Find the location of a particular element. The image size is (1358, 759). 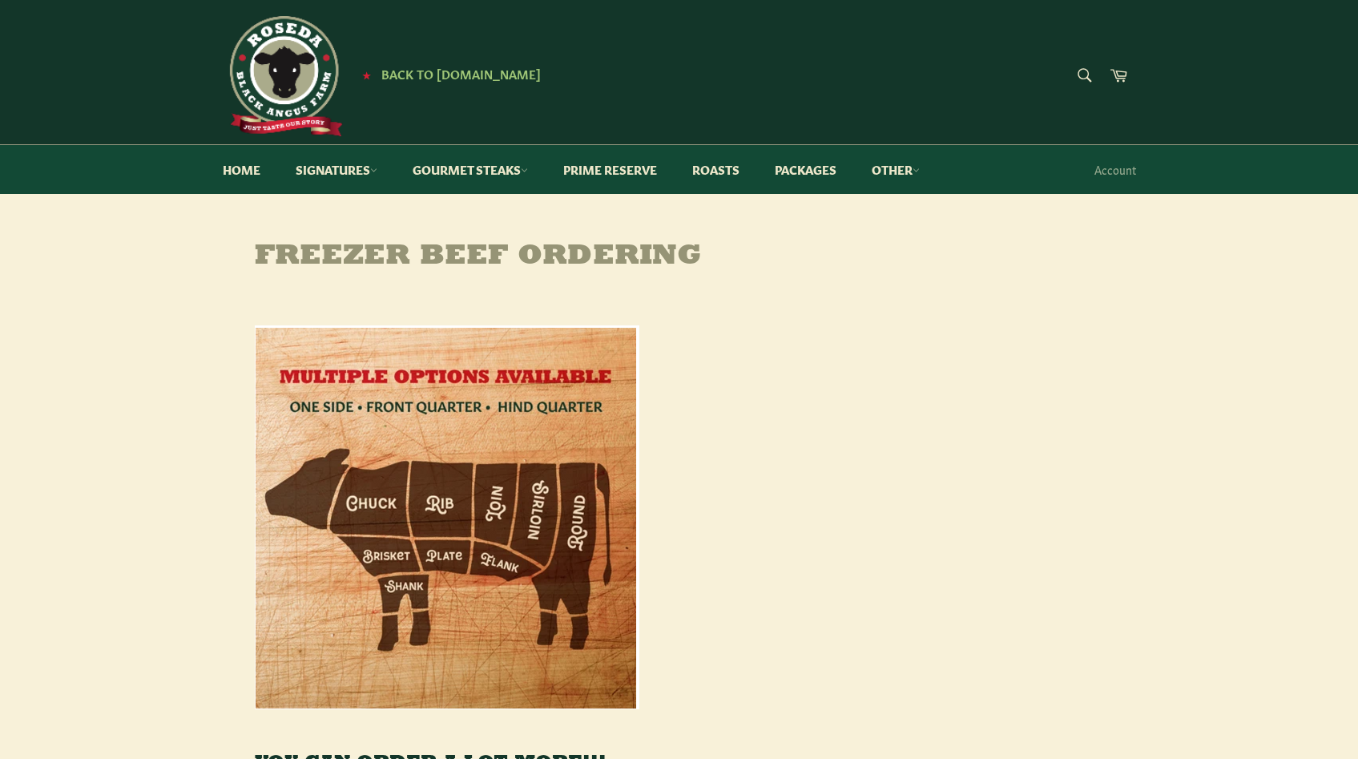

a: Home is located at coordinates (241, 169).